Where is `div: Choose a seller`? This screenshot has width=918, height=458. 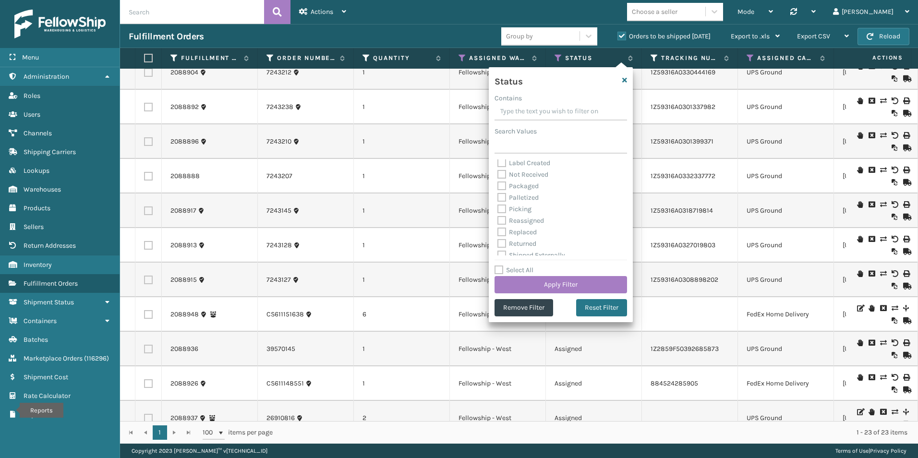 div: Choose a seller is located at coordinates (655, 12).